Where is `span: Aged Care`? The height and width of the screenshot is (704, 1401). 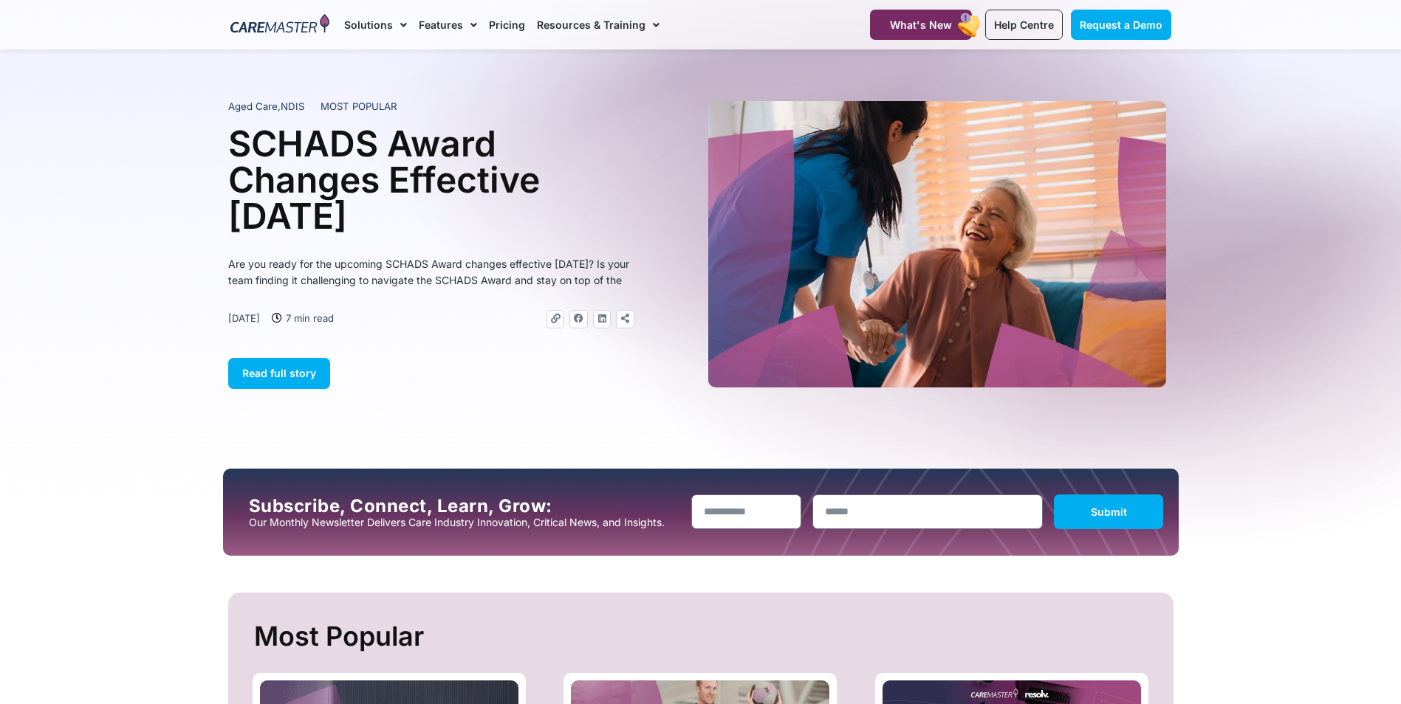 span: Aged Care is located at coordinates (252, 106).